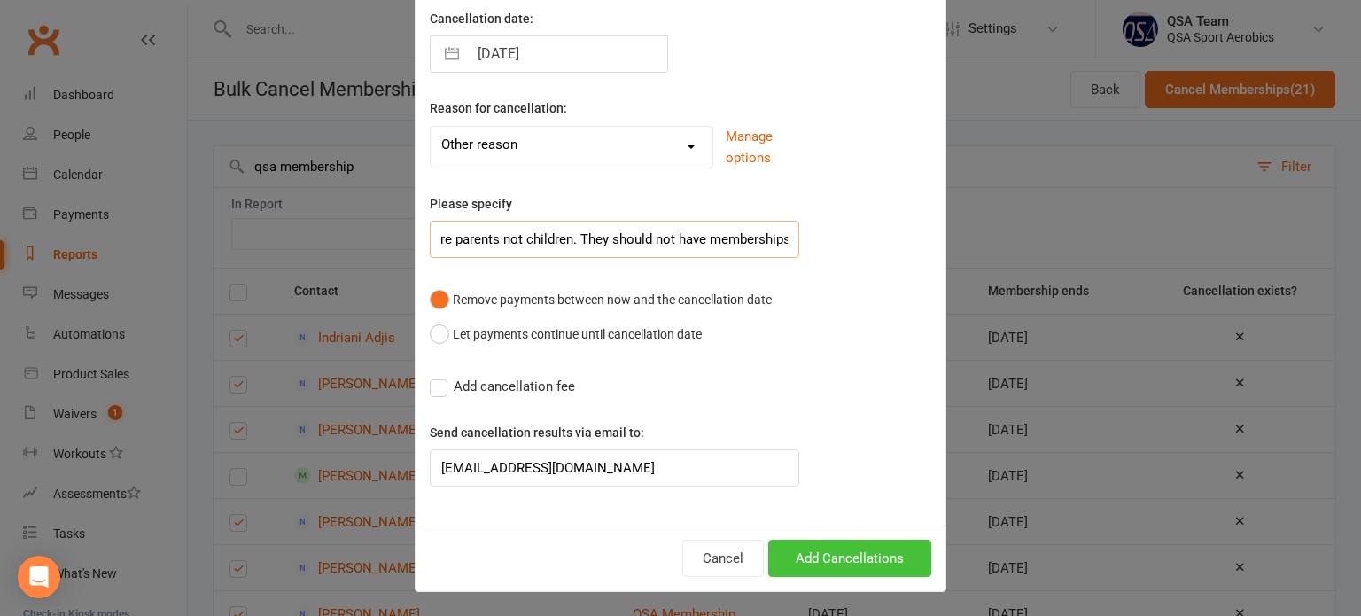 The width and height of the screenshot is (1361, 616). Describe the element at coordinates (850, 558) in the screenshot. I see `button: Add Cancellations` at that location.